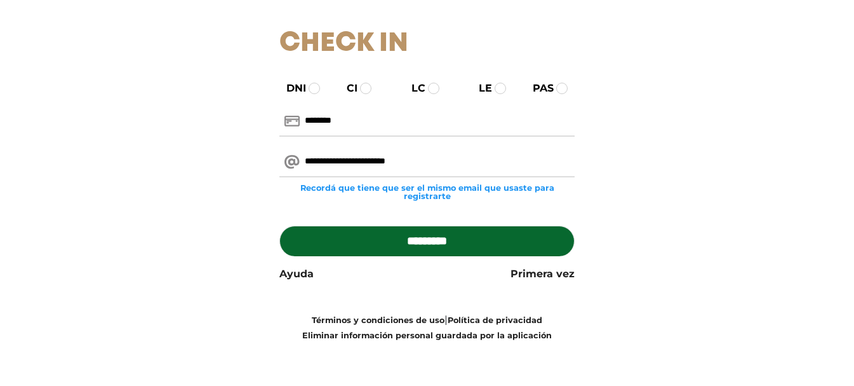  I want to click on label: LE, so click(480, 88).